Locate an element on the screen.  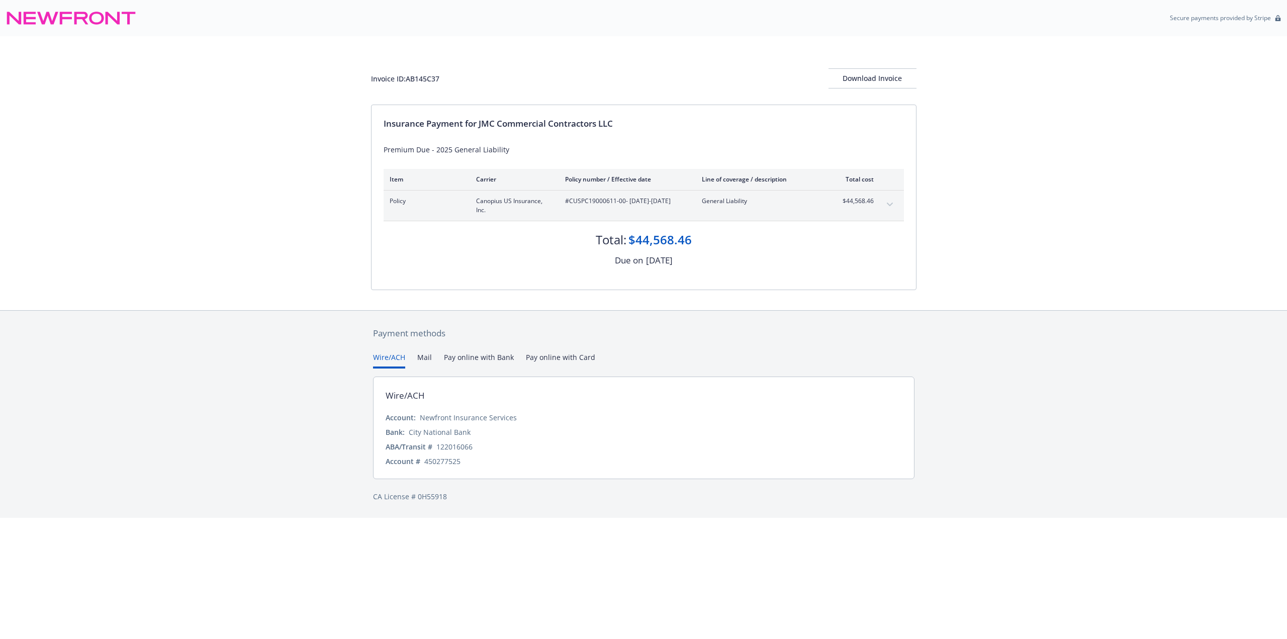
div: Total cost is located at coordinates (854, 179).